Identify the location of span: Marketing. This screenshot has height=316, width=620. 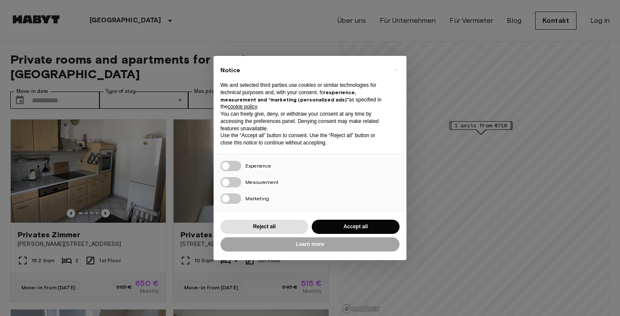
(257, 198).